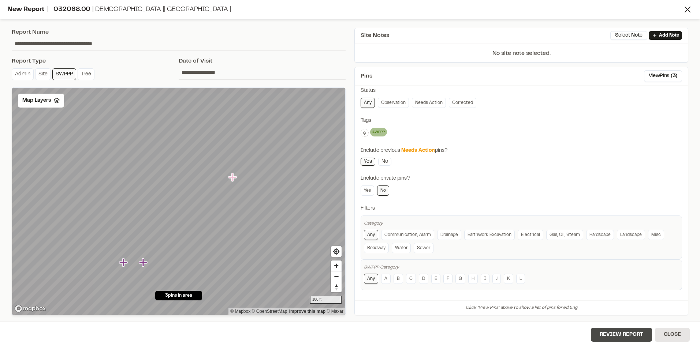  What do you see at coordinates (565, 235) in the screenshot?
I see `a: Gas, Oil, Steam` at bounding box center [565, 235].